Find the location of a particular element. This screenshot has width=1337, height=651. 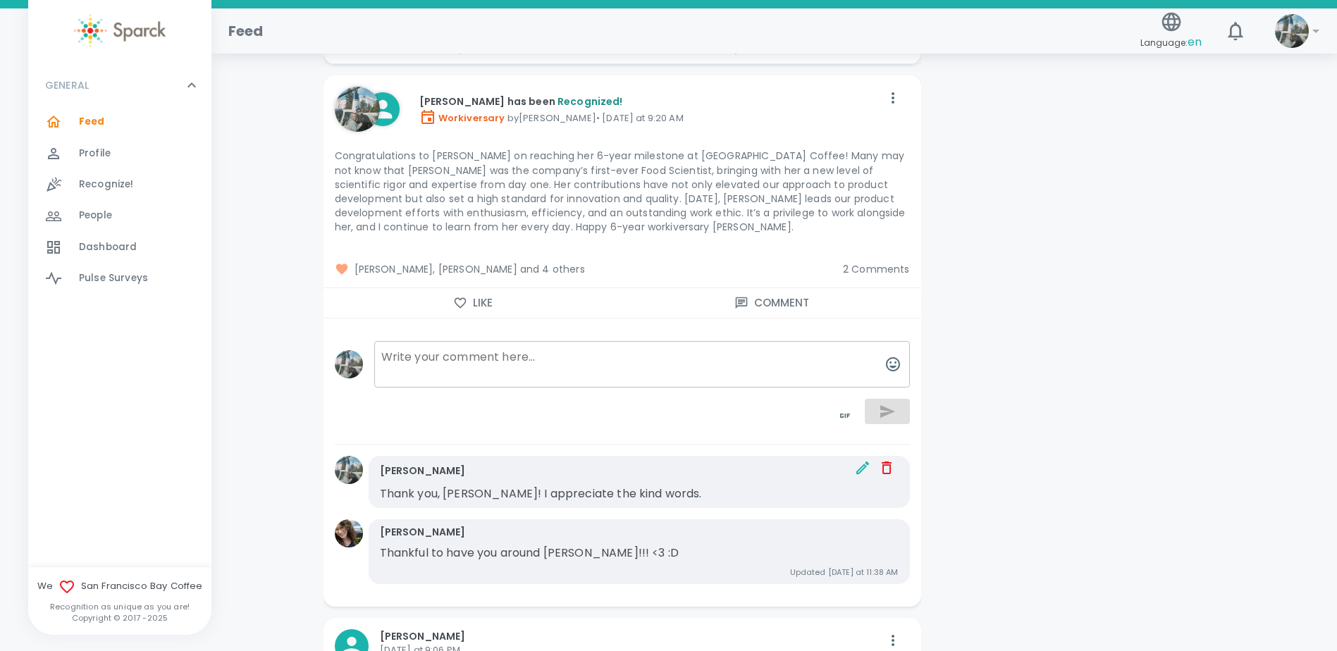

span: Dashboard is located at coordinates (108, 247).